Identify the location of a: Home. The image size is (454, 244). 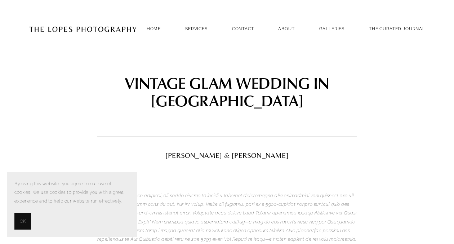
(154, 28).